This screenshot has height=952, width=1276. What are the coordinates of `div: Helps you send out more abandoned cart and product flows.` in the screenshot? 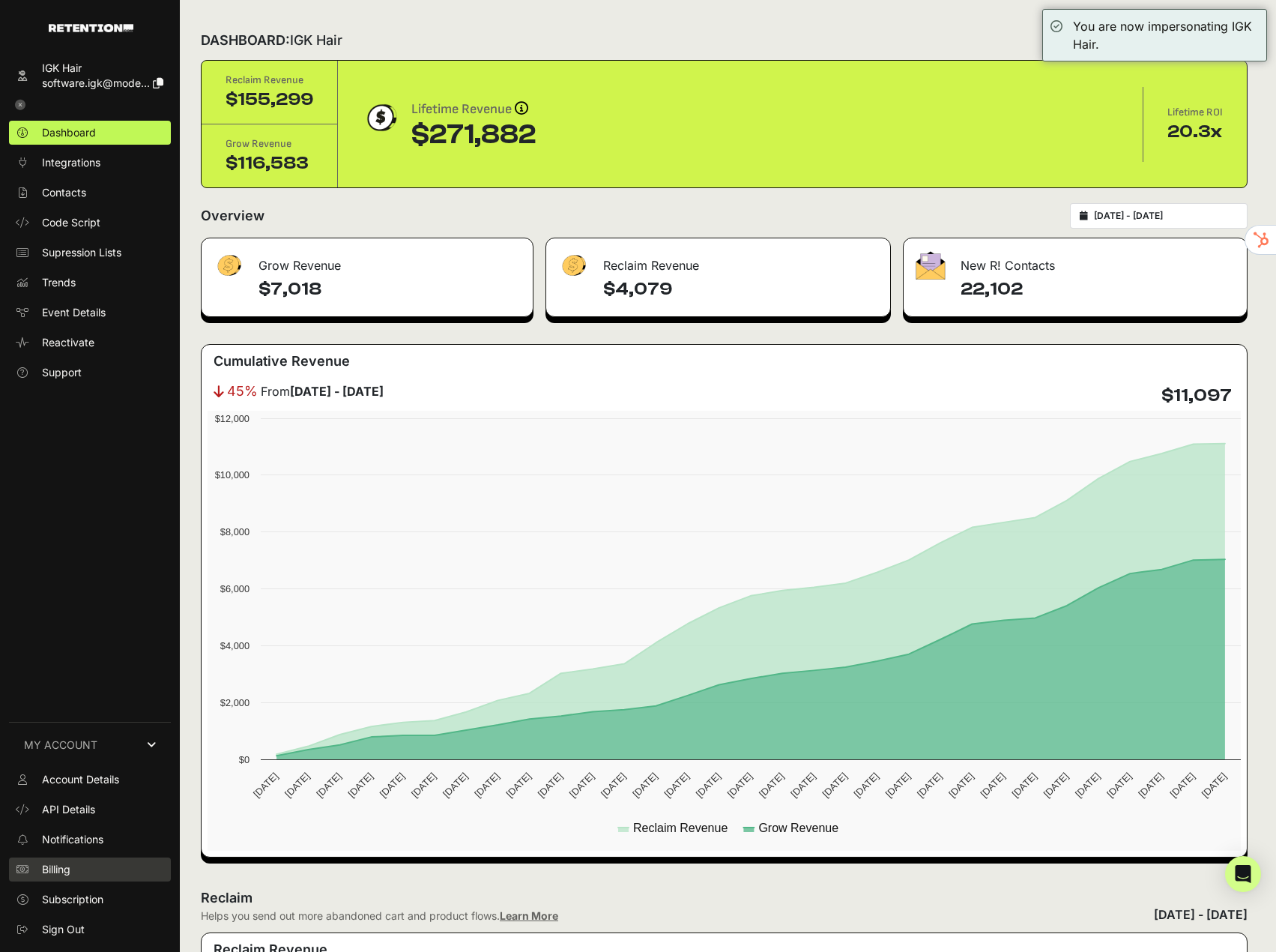 It's located at (379, 916).